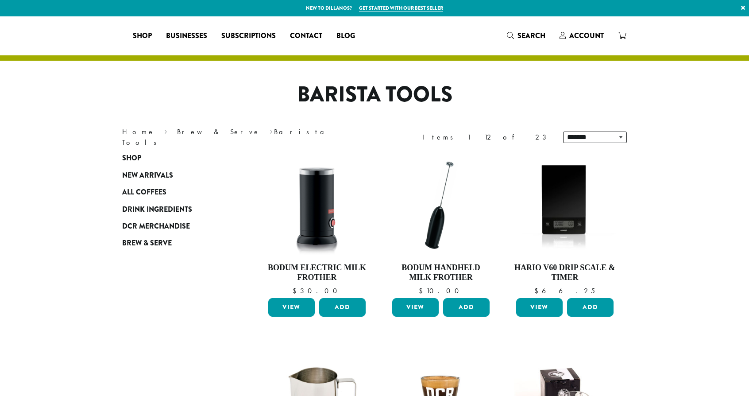 The image size is (749, 396). What do you see at coordinates (401, 8) in the screenshot?
I see `a: Get started with our best seller` at bounding box center [401, 8].